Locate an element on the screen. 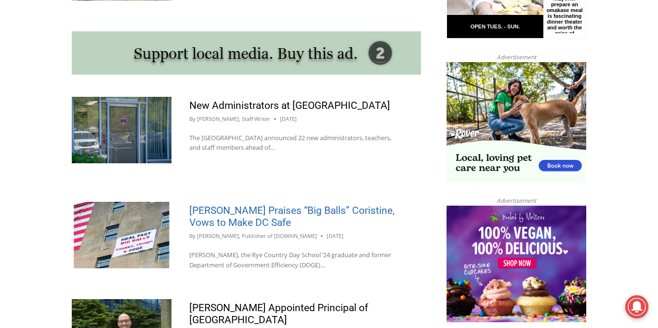  a: support local media, buy this ad is located at coordinates (246, 53).